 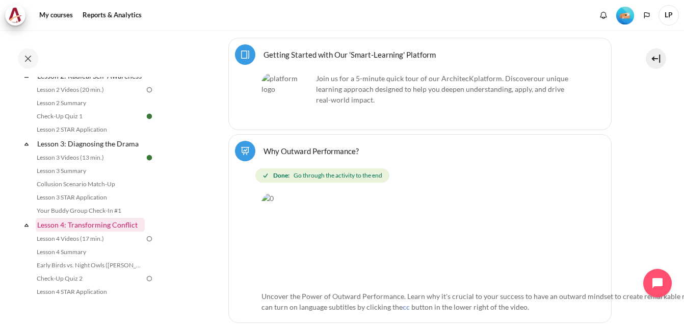 What do you see at coordinates (311, 150) in the screenshot?
I see `a: Why Outward Performance?` at bounding box center [311, 150].